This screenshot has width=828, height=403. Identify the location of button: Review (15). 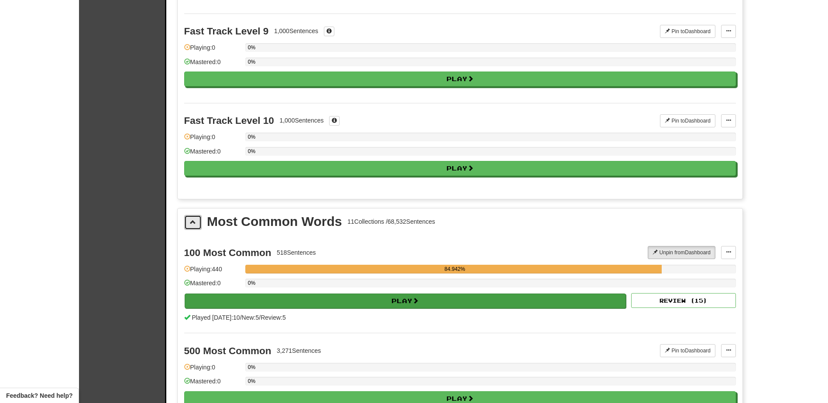
(684, 301).